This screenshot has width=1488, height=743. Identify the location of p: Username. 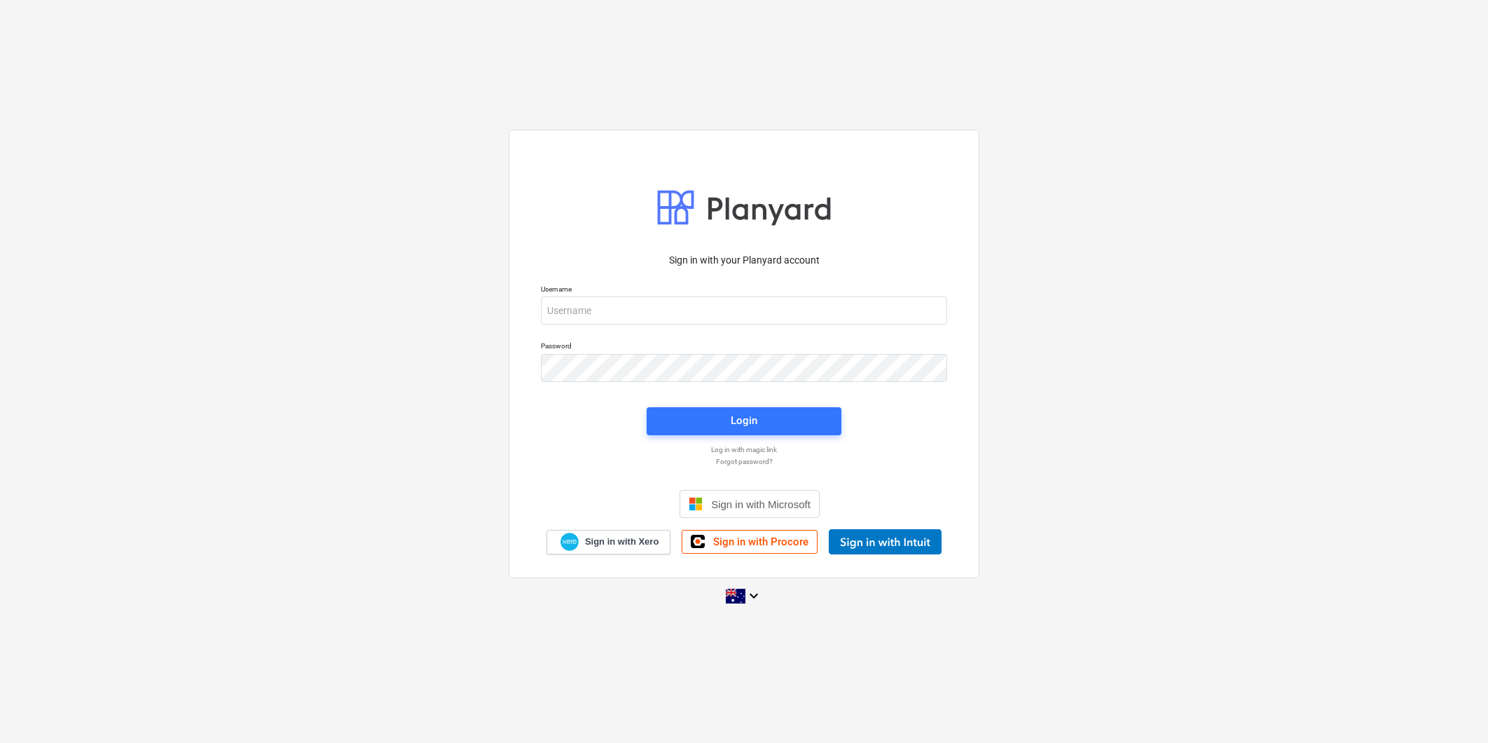
(744, 290).